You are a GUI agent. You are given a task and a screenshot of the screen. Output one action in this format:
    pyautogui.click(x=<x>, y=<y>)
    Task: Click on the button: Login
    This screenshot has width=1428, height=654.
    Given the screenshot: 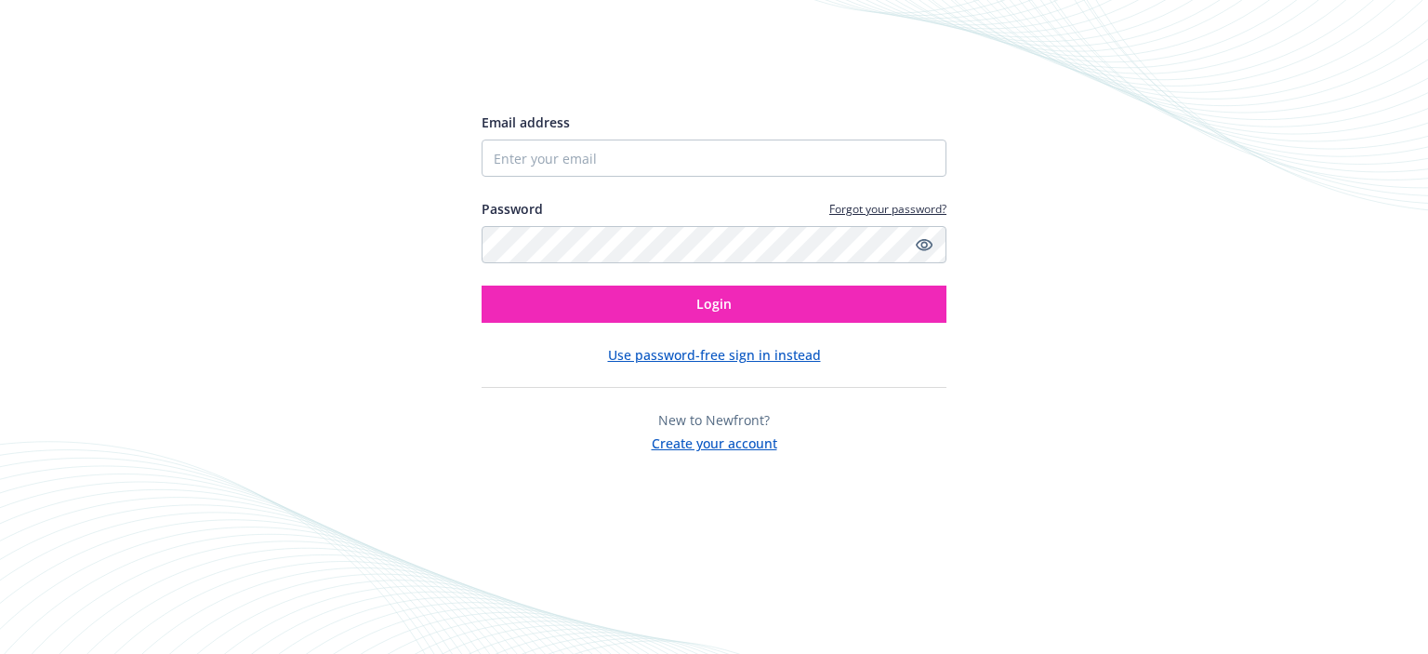 What is the action you would take?
    pyautogui.click(x=714, y=304)
    